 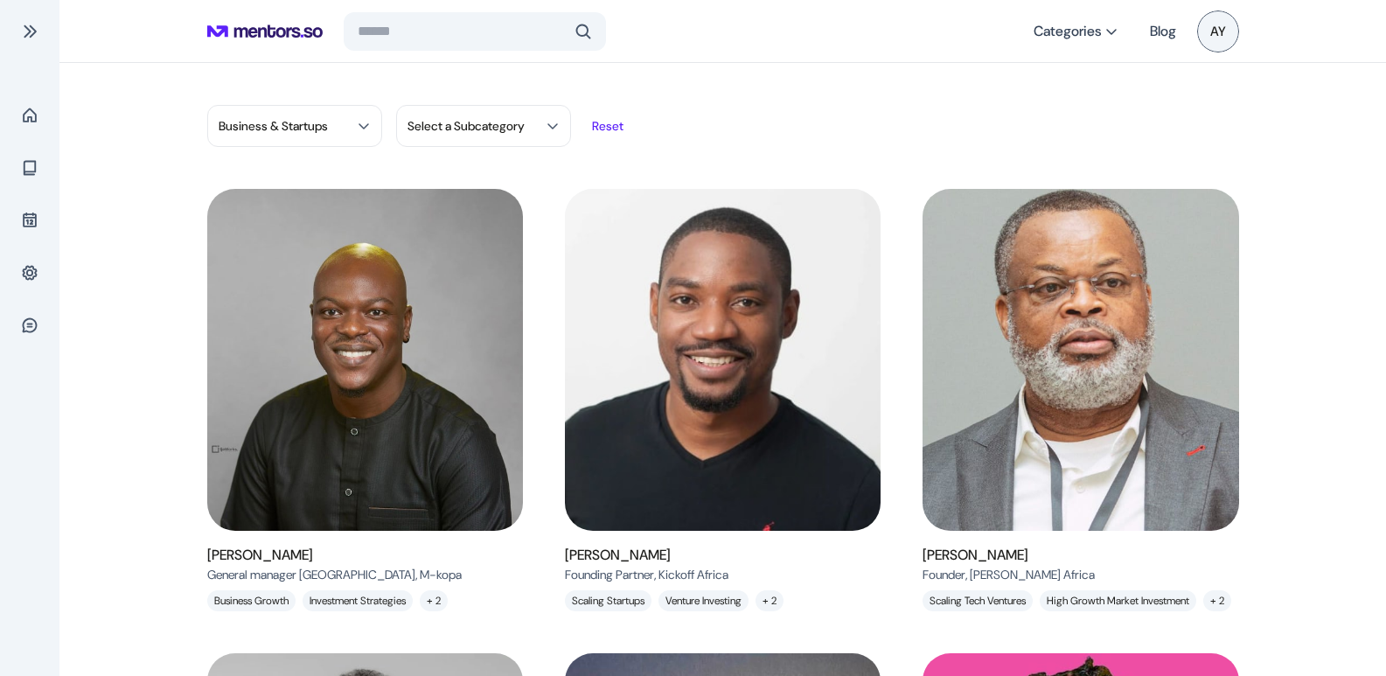 I want to click on span: AY, so click(x=1218, y=31).